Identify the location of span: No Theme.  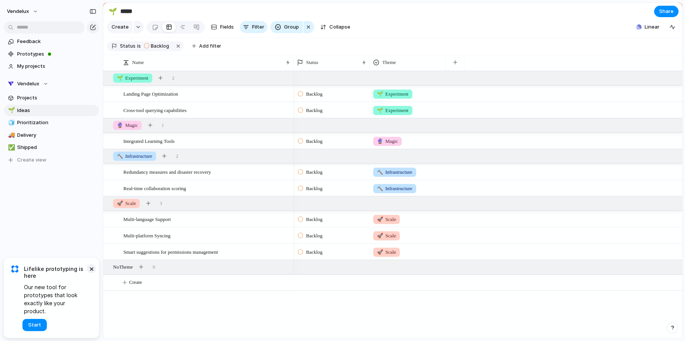
(123, 267).